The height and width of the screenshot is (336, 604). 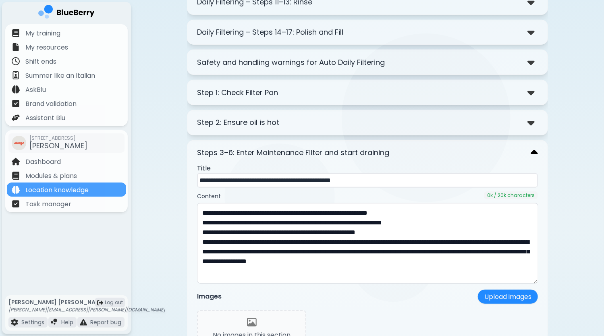 I want to click on p: Assistant Blu, so click(x=45, y=118).